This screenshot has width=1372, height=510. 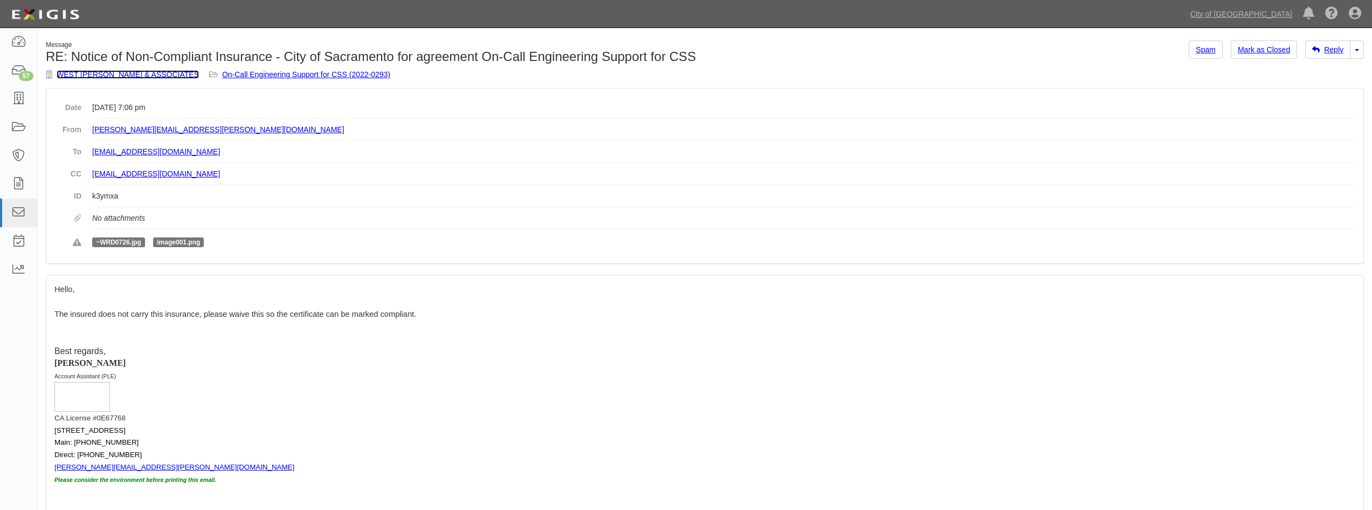 I want to click on div: Message, so click(x=372, y=45).